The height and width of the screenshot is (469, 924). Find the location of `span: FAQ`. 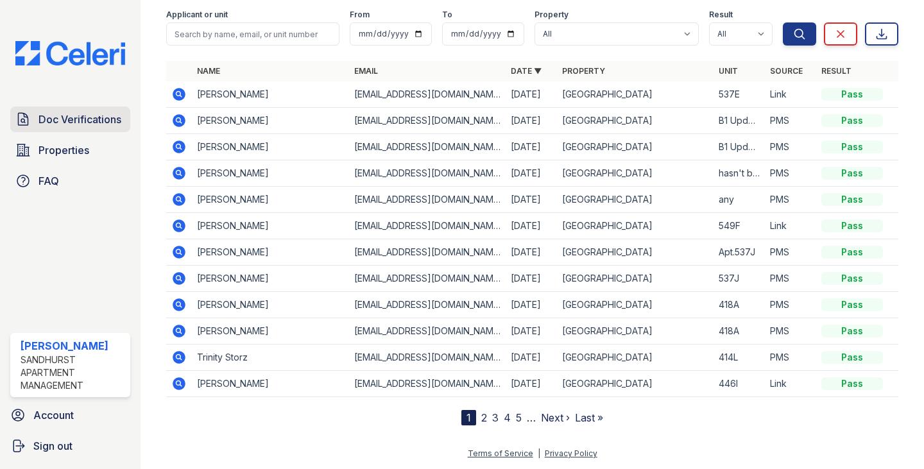

span: FAQ is located at coordinates (49, 181).